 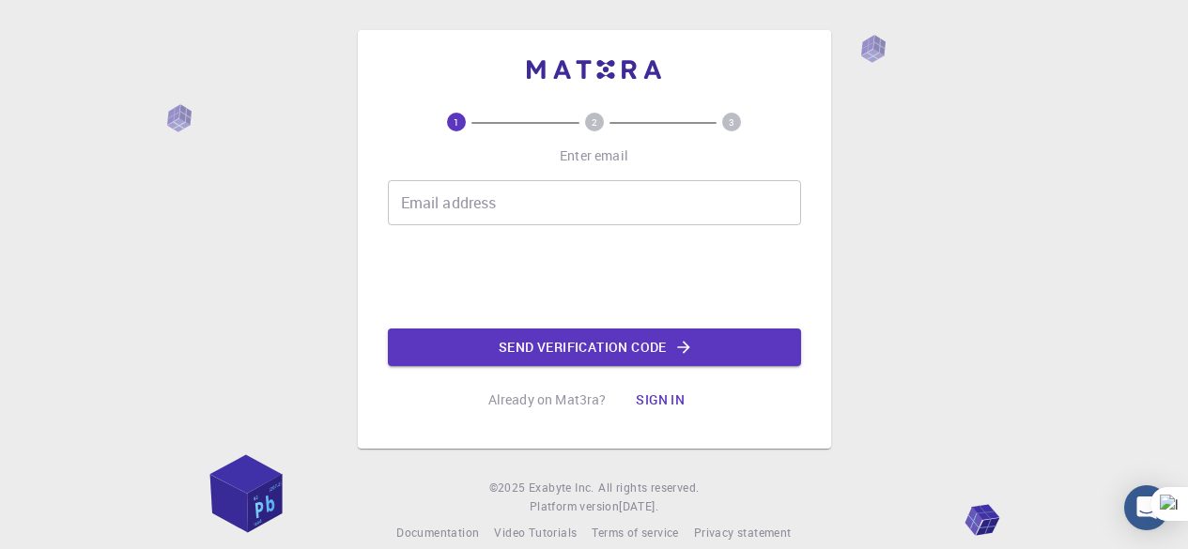 What do you see at coordinates (660, 400) in the screenshot?
I see `button: Sign in` at bounding box center [660, 400].